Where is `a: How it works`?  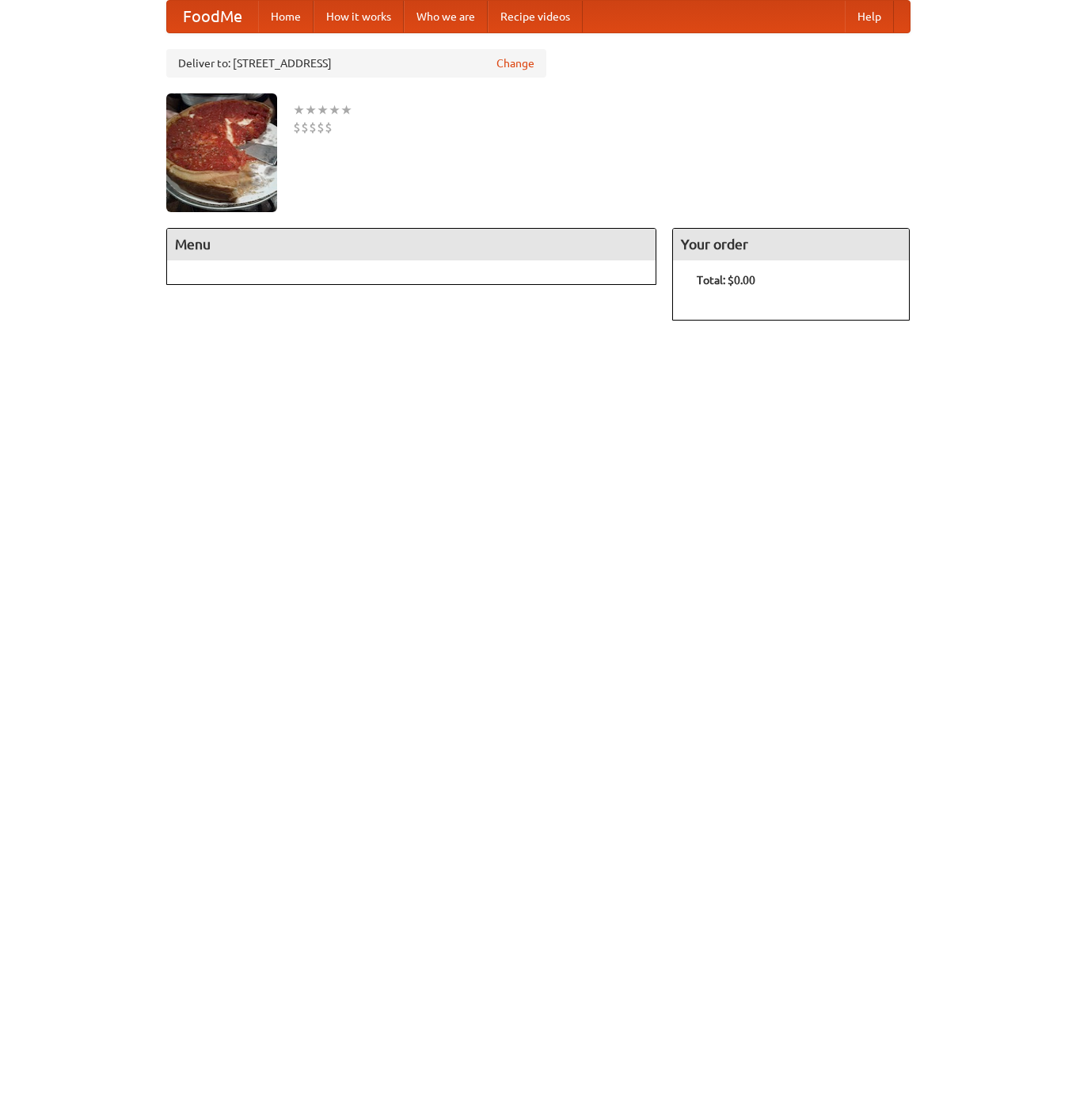 a: How it works is located at coordinates (358, 17).